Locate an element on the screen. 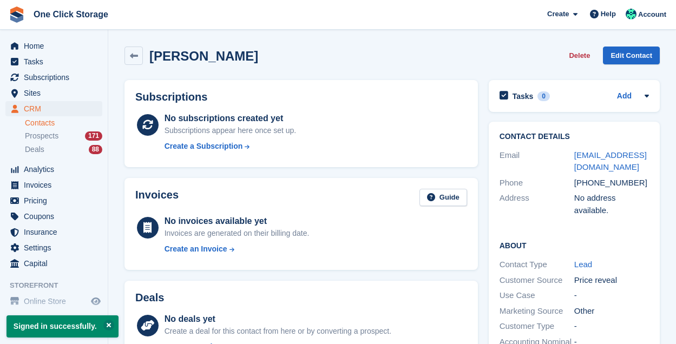  div: Price reveal is located at coordinates (611, 280).